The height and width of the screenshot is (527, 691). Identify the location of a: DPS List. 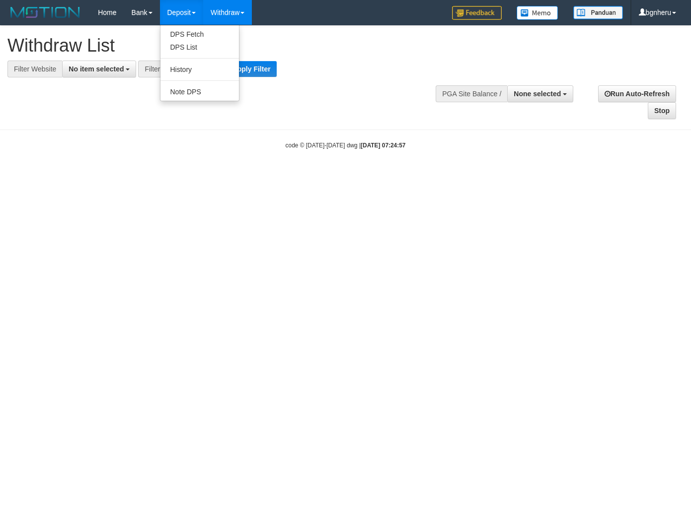
(200, 47).